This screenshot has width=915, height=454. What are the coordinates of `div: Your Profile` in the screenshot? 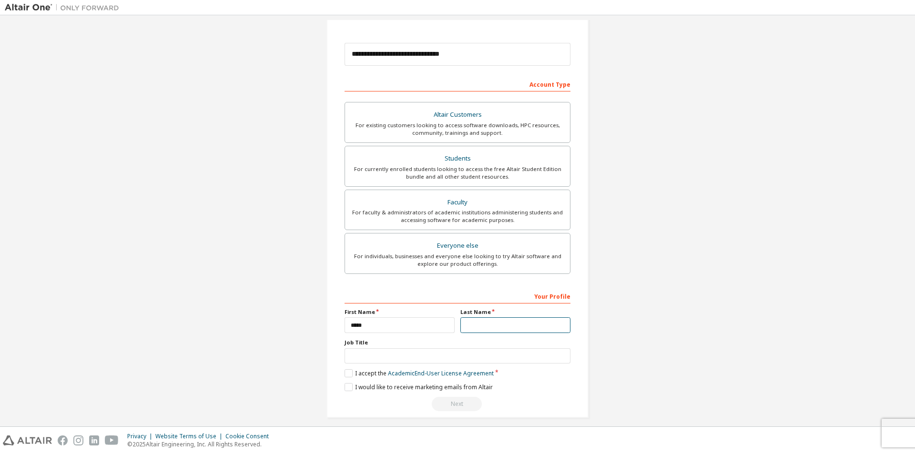 It's located at (458, 296).